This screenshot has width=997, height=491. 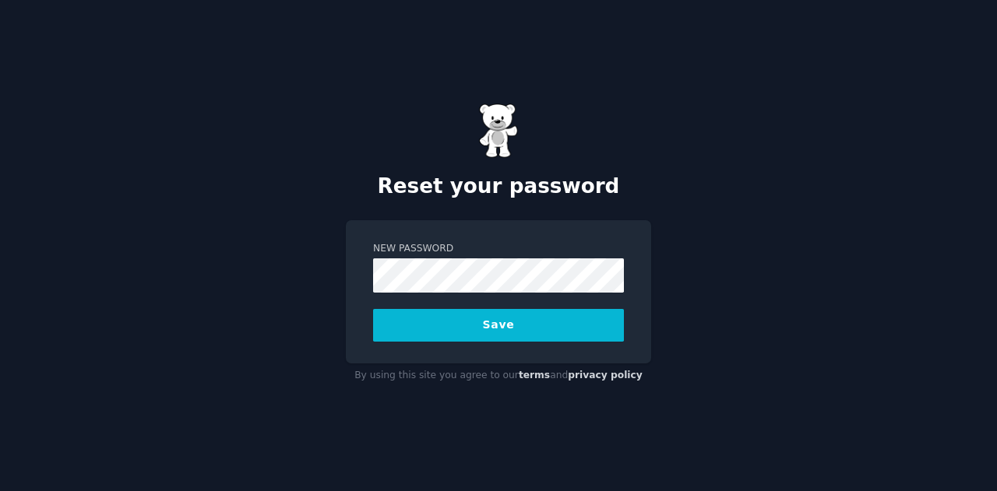 What do you see at coordinates (534, 375) in the screenshot?
I see `a: terms` at bounding box center [534, 375].